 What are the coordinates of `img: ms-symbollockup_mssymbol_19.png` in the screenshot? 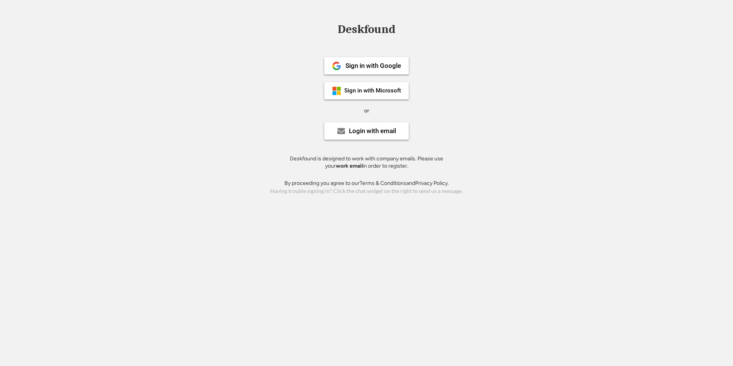 It's located at (336, 91).